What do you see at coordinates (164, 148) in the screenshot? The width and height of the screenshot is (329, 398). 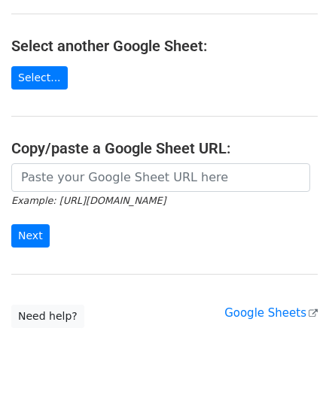 I see `h4: Copy/paste a Google Sheet URL:` at bounding box center [164, 148].